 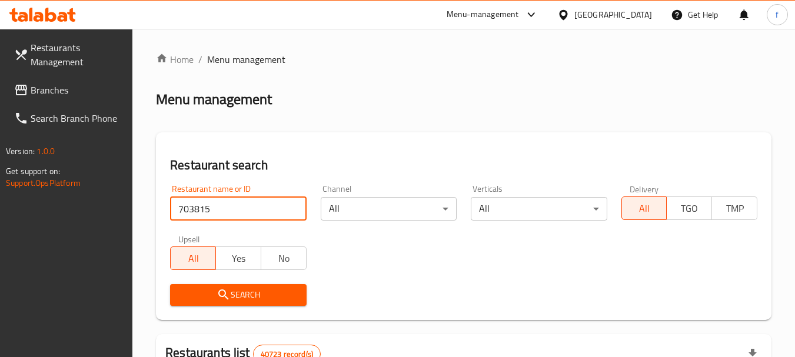 I want to click on span: Version:, so click(x=20, y=151).